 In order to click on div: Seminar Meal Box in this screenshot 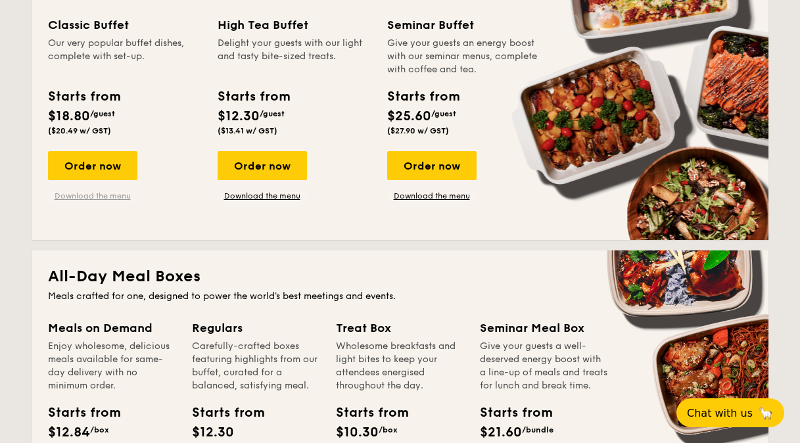, I will do `click(544, 328)`.